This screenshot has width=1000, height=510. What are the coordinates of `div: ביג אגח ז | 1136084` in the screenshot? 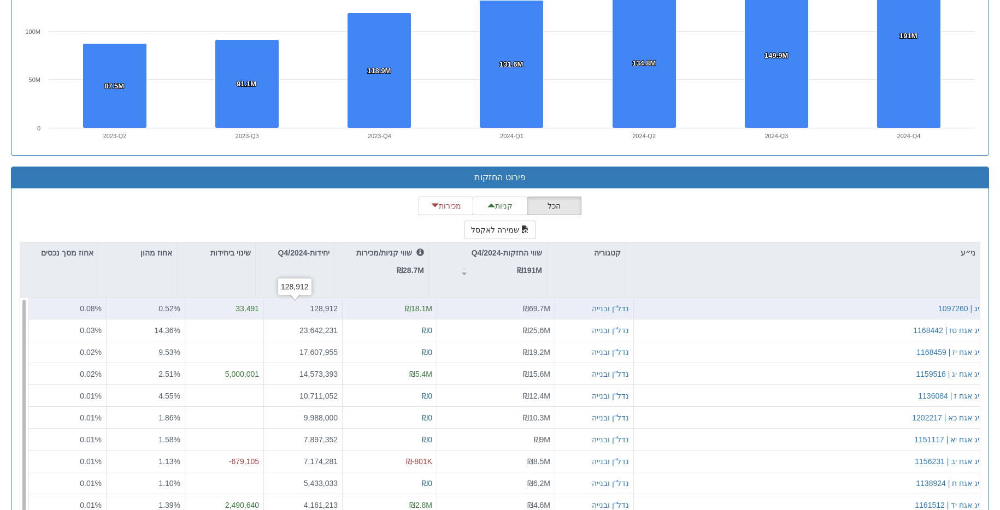 It's located at (951, 396).